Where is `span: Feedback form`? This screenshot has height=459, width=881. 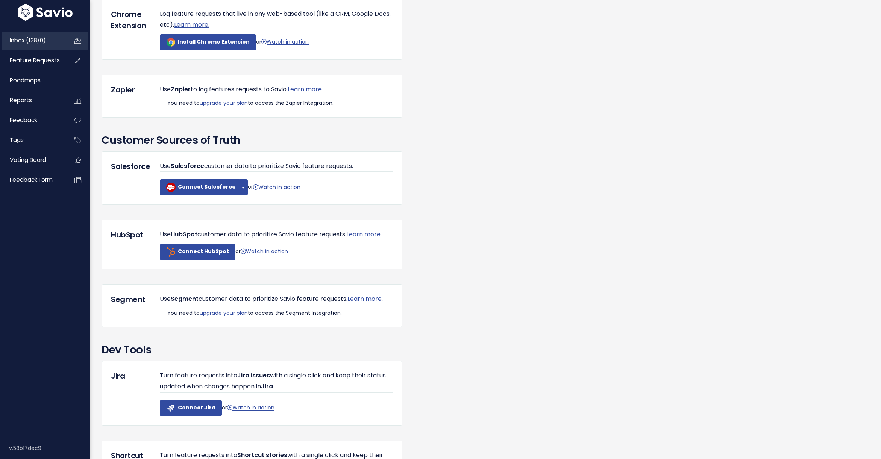
span: Feedback form is located at coordinates (31, 180).